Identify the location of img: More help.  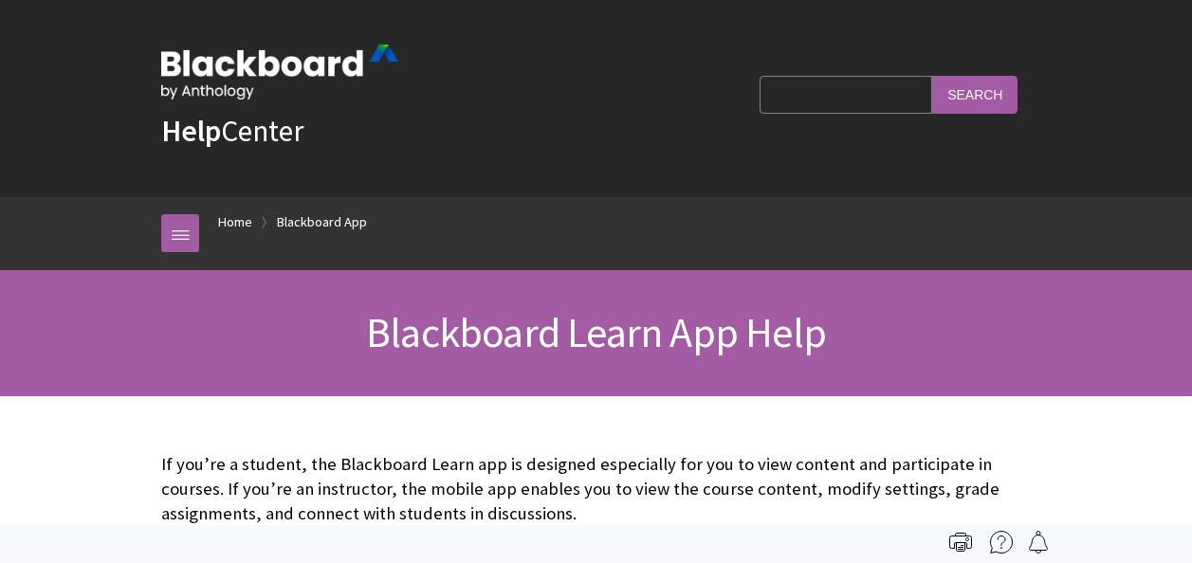
(1002, 543).